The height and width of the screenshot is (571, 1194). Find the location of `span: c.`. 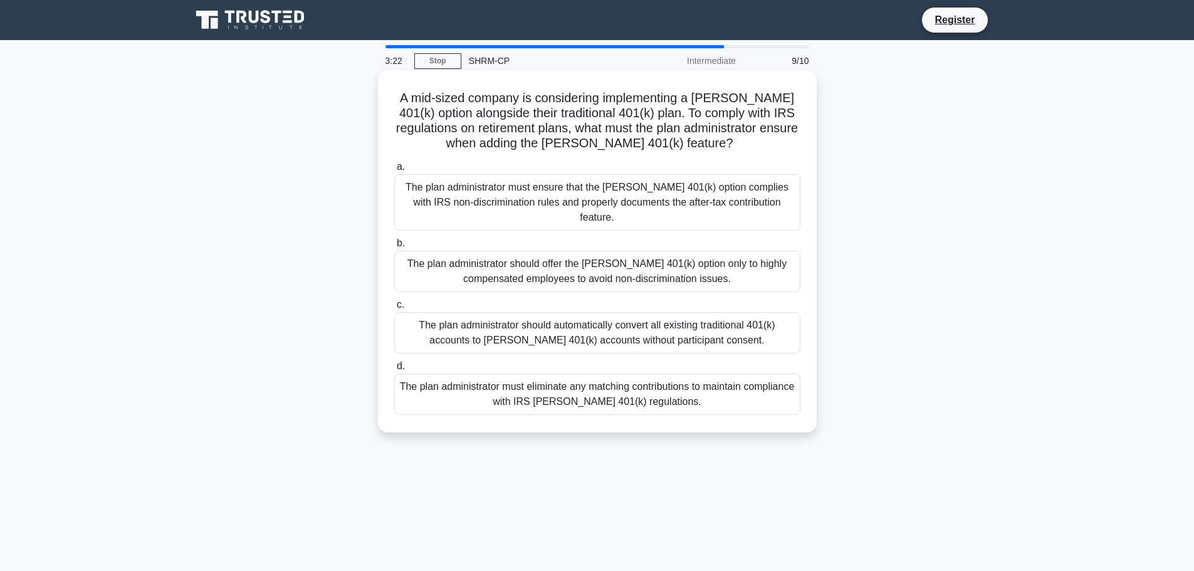

span: c. is located at coordinates (400, 304).